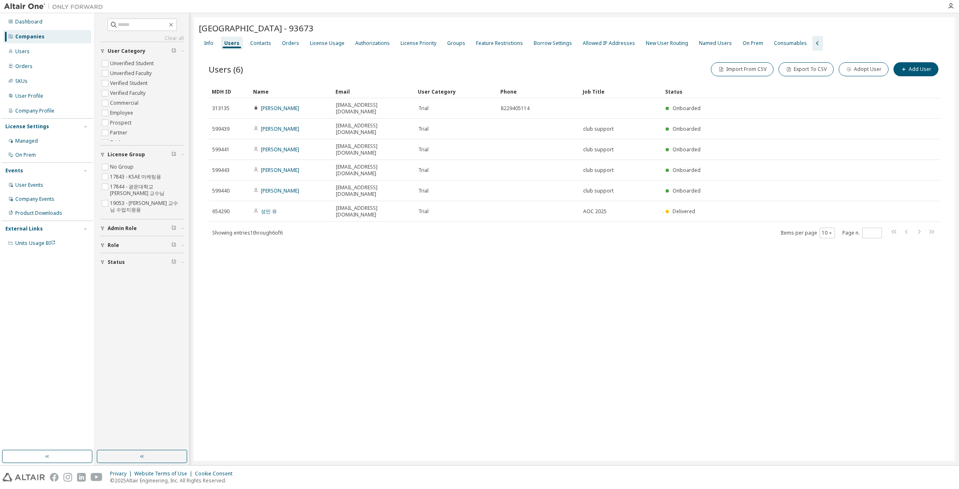  Describe the element at coordinates (126, 155) in the screenshot. I see `span: License Group` at that location.